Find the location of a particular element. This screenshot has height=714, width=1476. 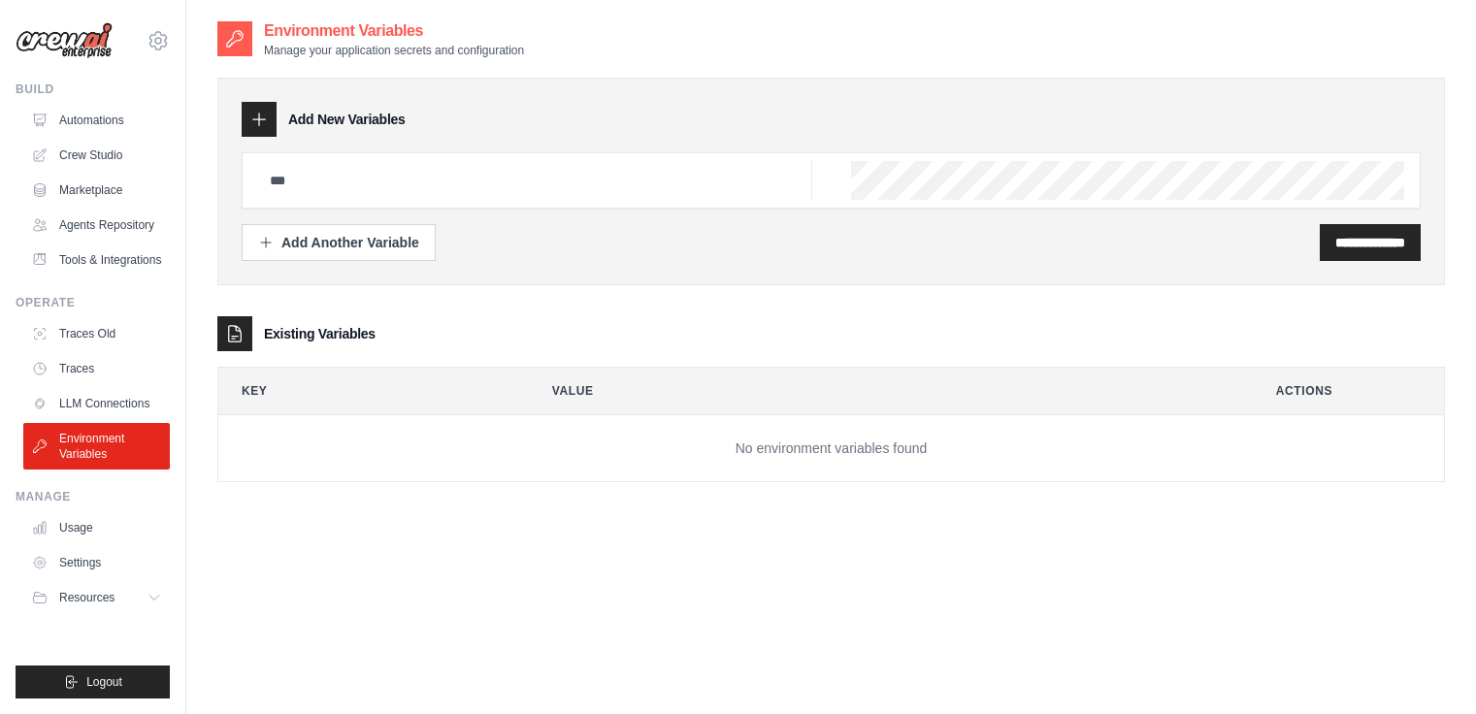

button: Add Another Variable is located at coordinates (339, 243).